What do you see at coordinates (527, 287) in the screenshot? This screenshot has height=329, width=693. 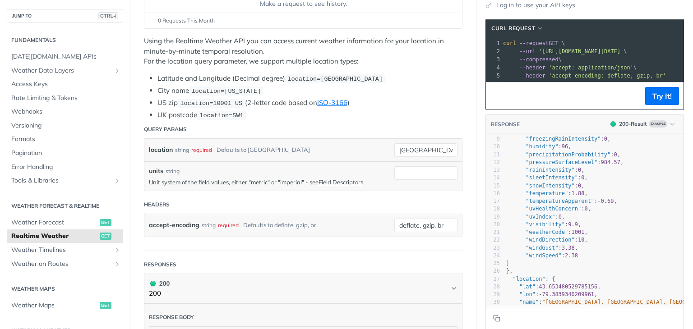 I see `span: "lat"` at bounding box center [527, 287].